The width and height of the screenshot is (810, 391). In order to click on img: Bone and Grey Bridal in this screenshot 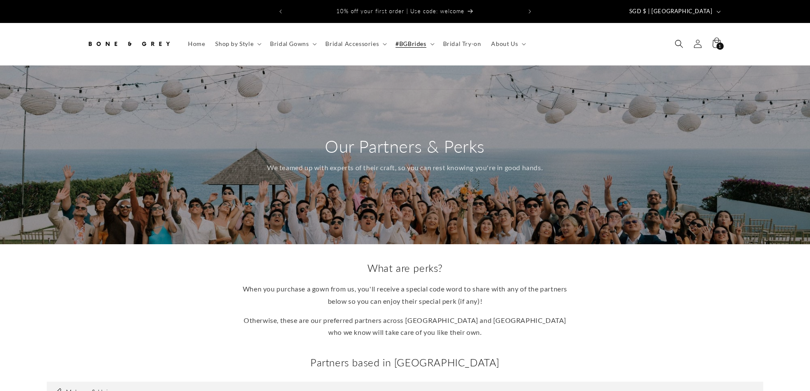, I will do `click(129, 44)`.